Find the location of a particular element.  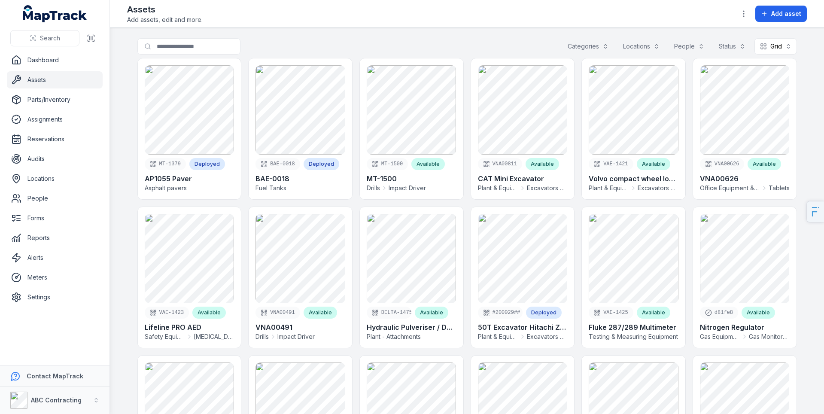

a: Reservations is located at coordinates (55, 139).